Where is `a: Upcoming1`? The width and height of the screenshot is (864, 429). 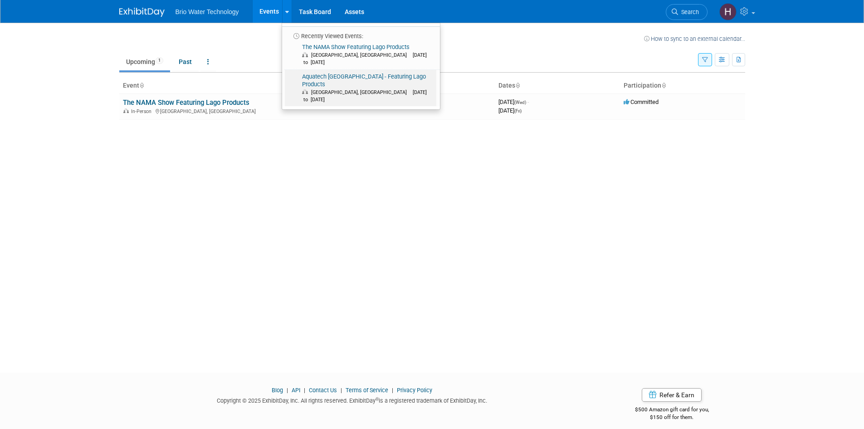
a: Upcoming1 is located at coordinates (145, 62).